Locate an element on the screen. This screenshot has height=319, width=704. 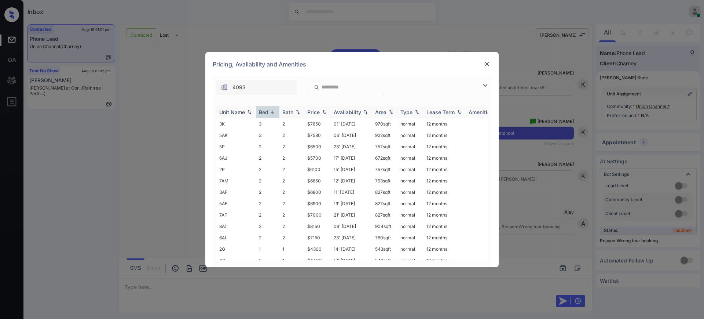
td: $6900 is located at coordinates (318, 203).